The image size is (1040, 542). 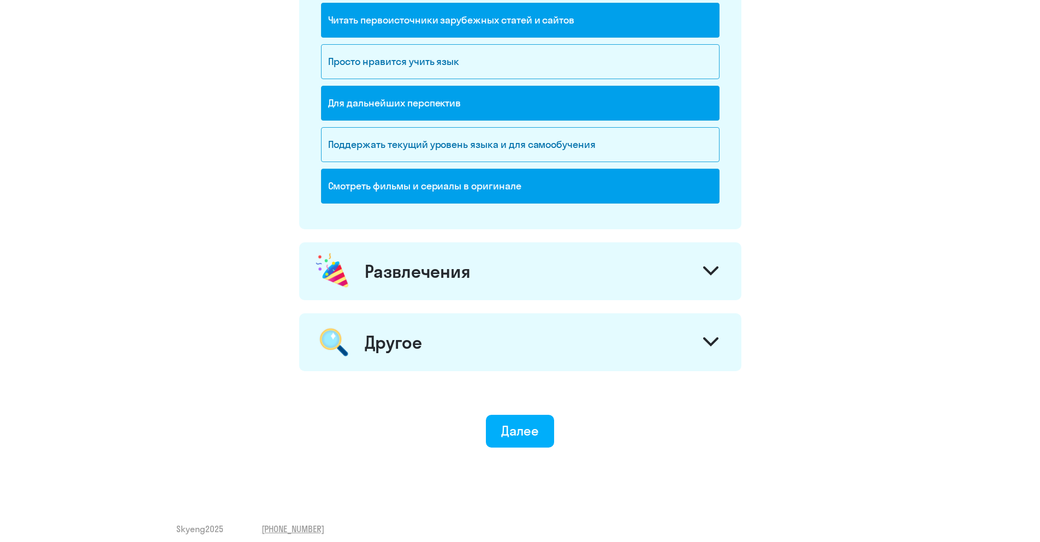 What do you see at coordinates (334, 342) in the screenshot?
I see `img: magnifier.png` at bounding box center [334, 342].